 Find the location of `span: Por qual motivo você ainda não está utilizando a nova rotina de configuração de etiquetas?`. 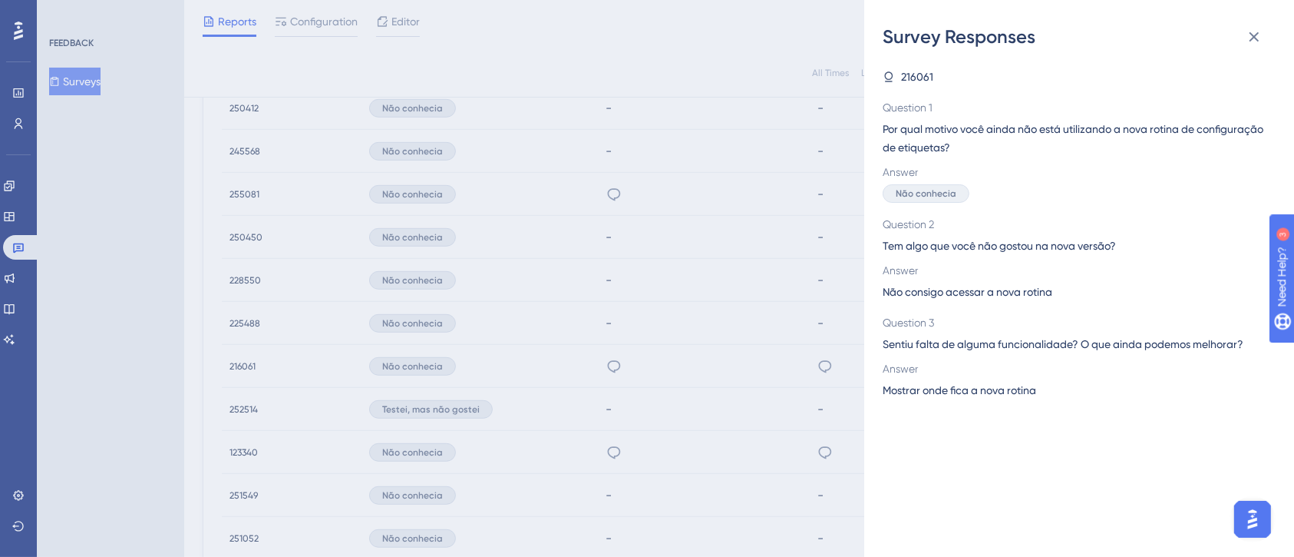

span: Por qual motivo você ainda não está utilizando a nova rotina de configuração de etiquetas? is located at coordinates (1073, 138).